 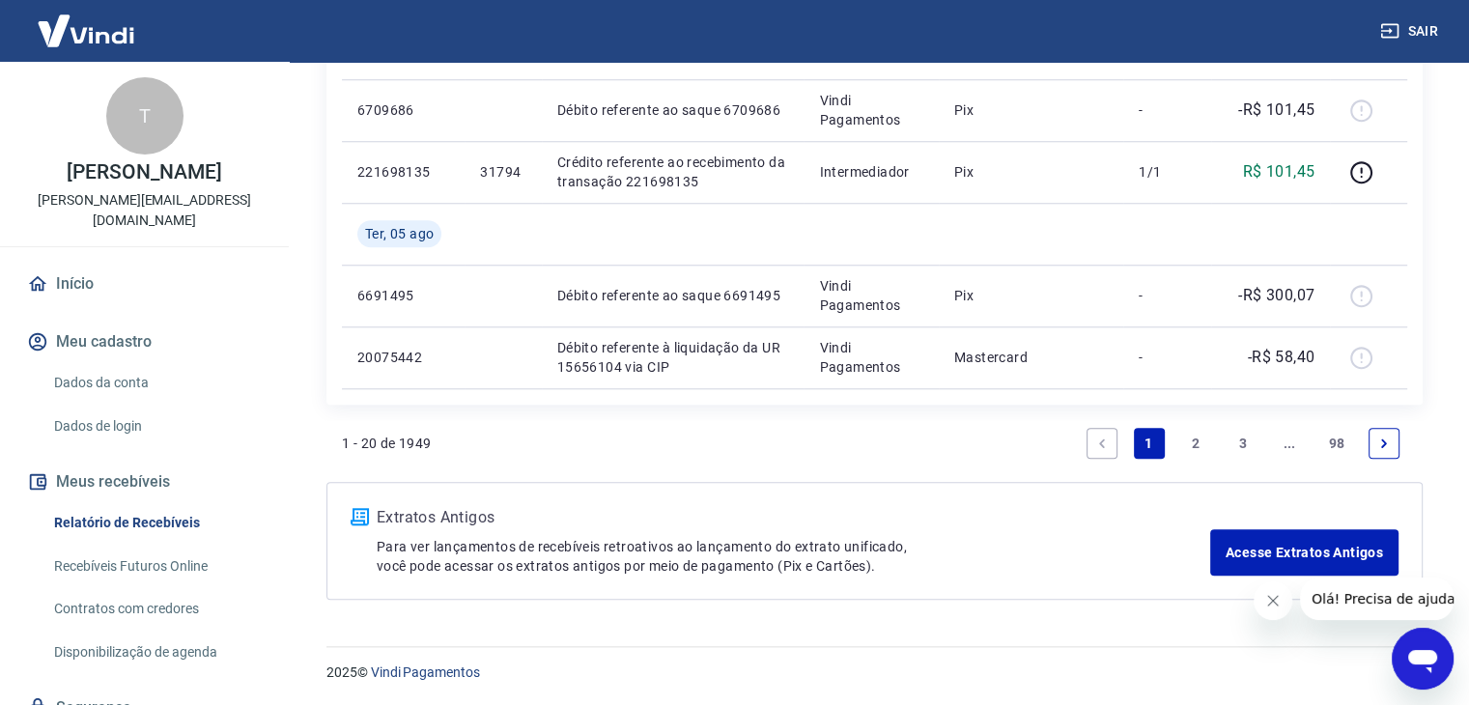 What do you see at coordinates (1384, 443) in the screenshot?
I see `a: Next page` at bounding box center [1384, 443].